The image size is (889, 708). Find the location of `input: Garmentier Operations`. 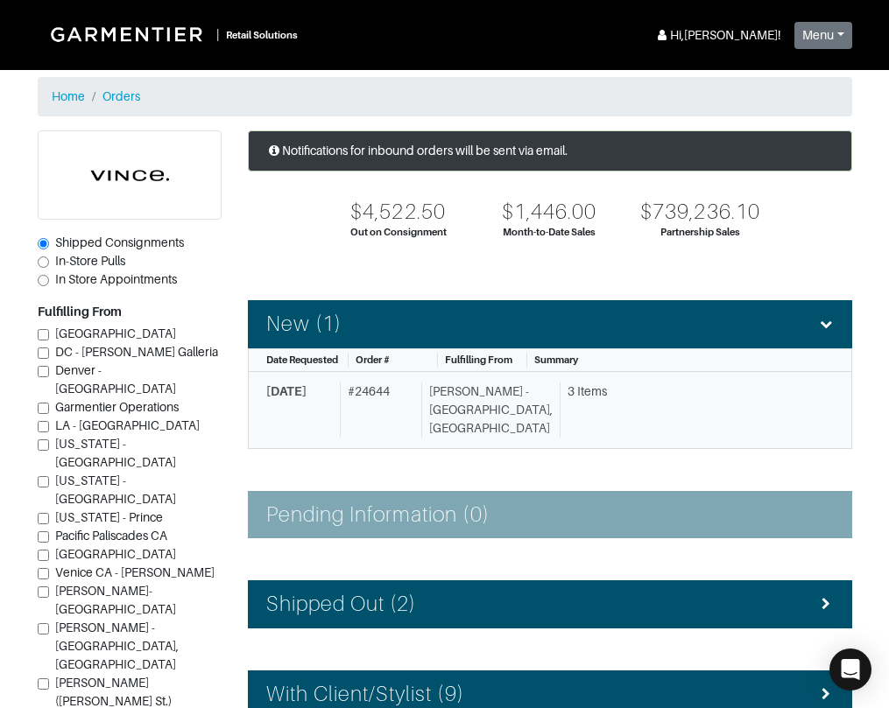

input: Garmentier Operations is located at coordinates (43, 408).